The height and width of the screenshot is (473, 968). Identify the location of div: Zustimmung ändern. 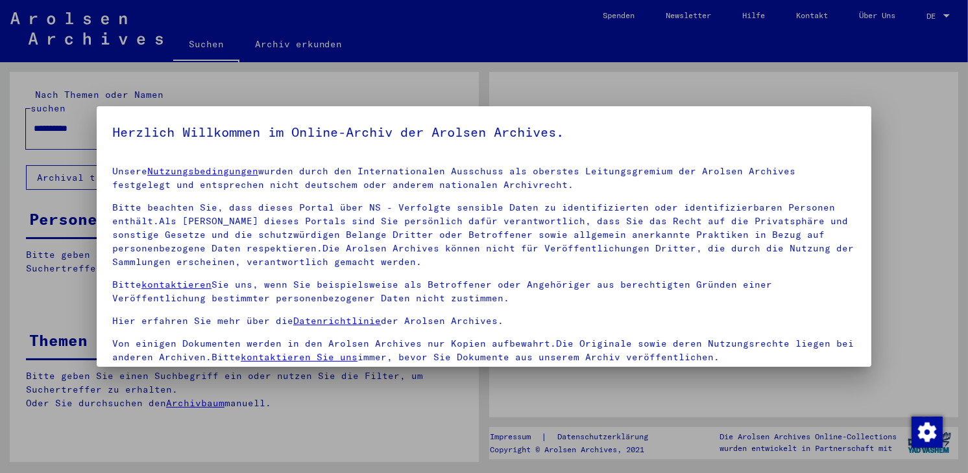
(926, 432).